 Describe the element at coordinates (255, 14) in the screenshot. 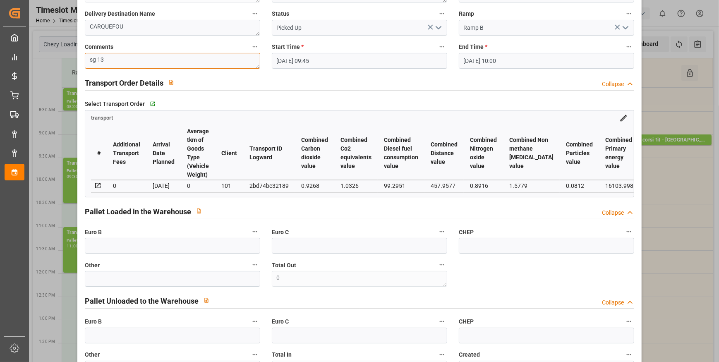

I see `button: Delivery Destination Name` at that location.